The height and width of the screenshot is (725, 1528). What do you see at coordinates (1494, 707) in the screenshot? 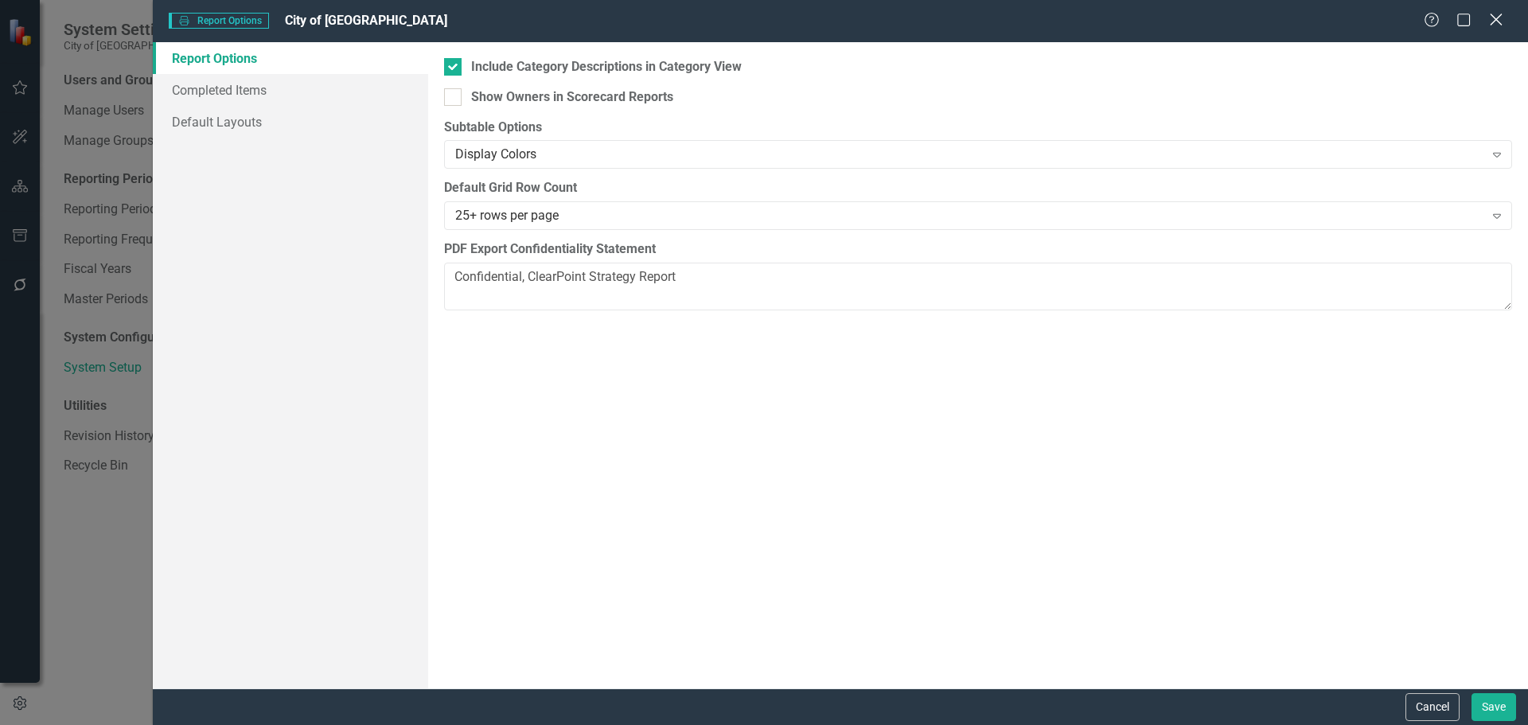
I see `button: Save` at bounding box center [1494, 707].